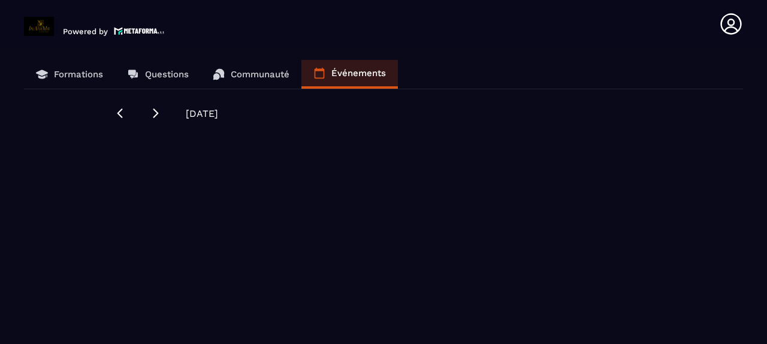  I want to click on p: Formations, so click(78, 74).